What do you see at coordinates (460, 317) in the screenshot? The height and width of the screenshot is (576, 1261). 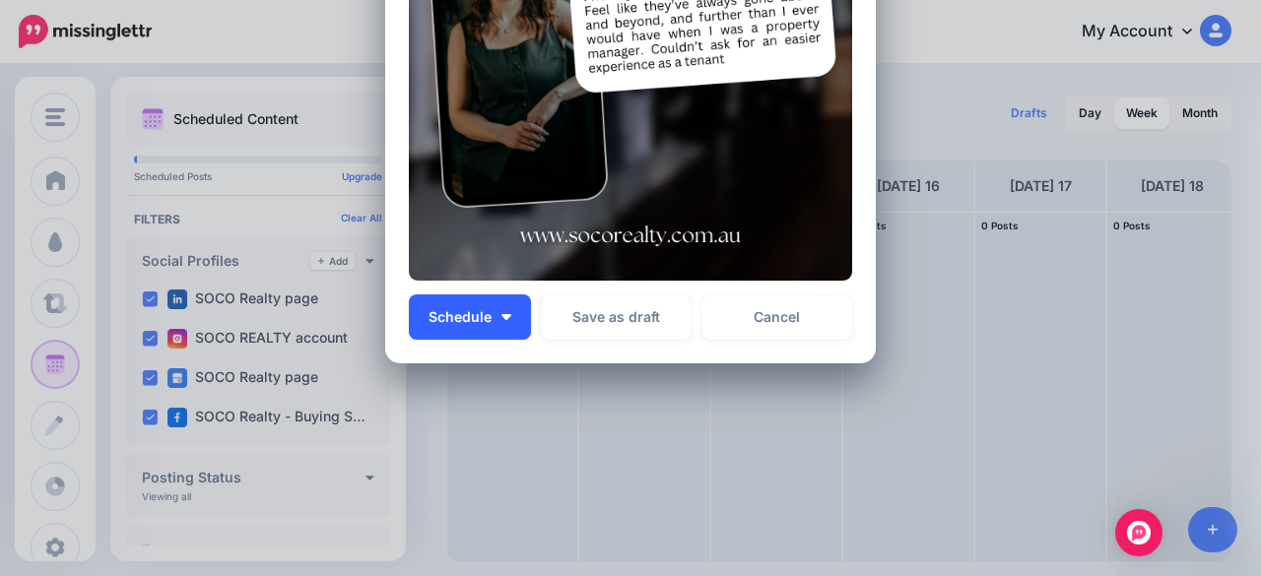 I see `span: Schedule` at bounding box center [460, 317].